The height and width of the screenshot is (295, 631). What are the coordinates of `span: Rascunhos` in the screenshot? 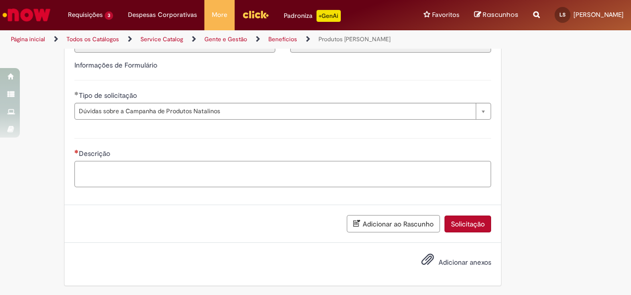 It's located at (501, 14).